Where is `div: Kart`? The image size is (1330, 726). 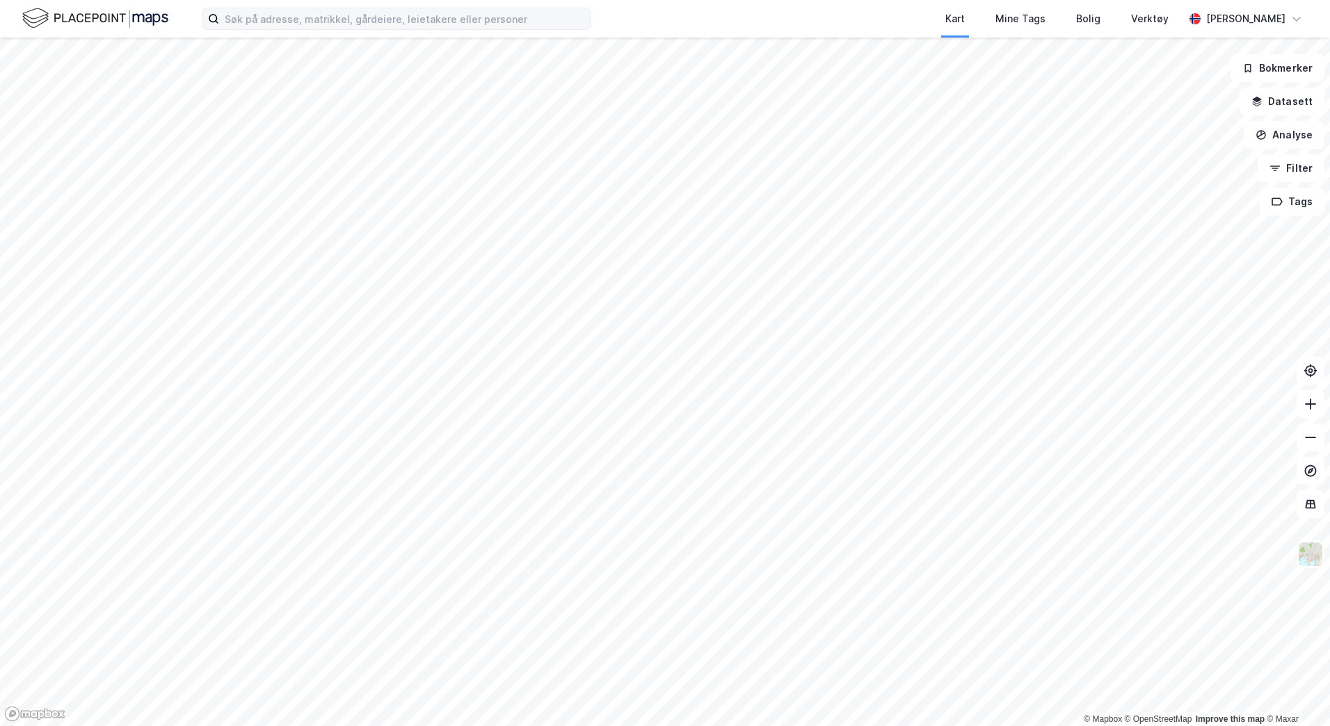
div: Kart is located at coordinates (955, 19).